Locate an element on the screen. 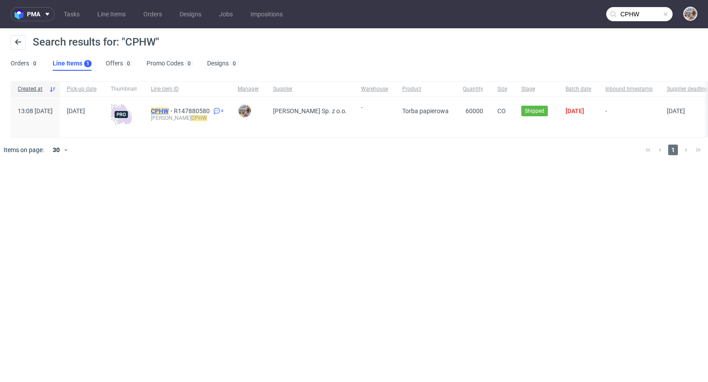 This screenshot has width=708, height=382. img: logo is located at coordinates (21, 14).